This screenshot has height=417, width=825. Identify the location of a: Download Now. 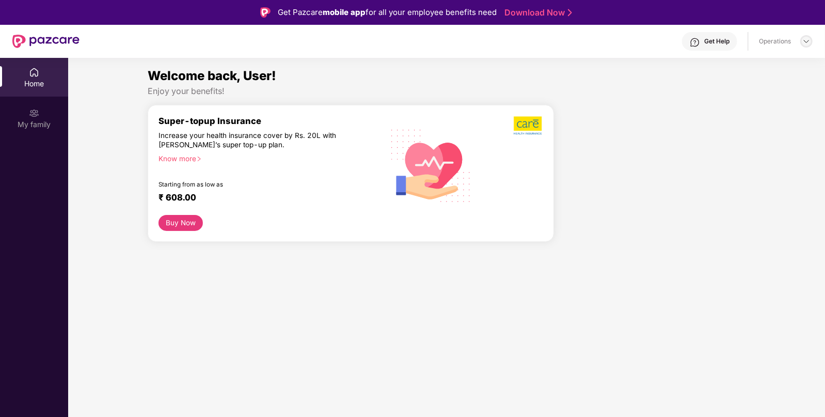
(536, 12).